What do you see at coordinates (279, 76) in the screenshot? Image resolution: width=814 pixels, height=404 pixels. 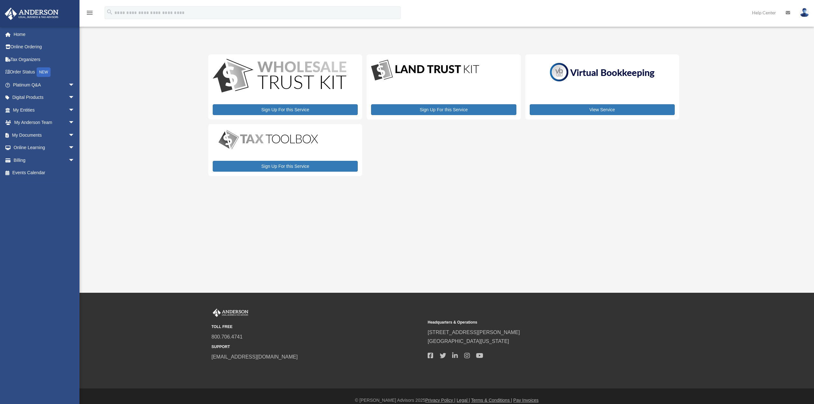 I see `img: WS-Trust-Kit-lgo-1.jpg` at bounding box center [279, 76].